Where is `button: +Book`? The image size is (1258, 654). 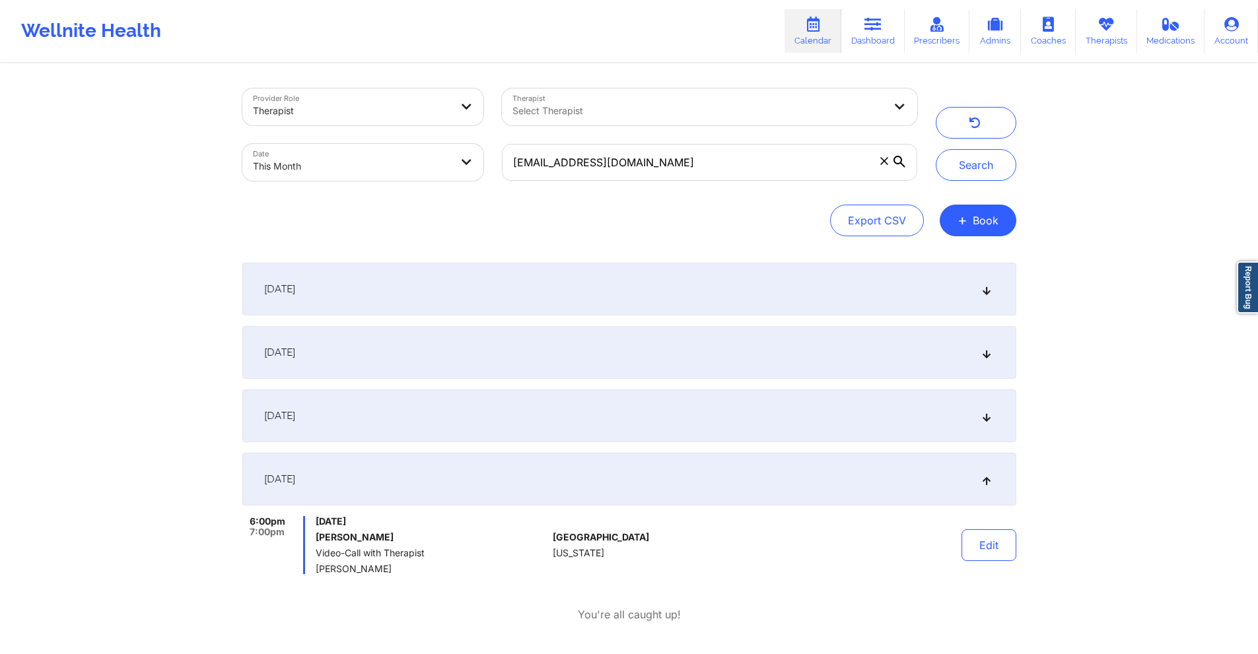
button: +Book is located at coordinates (978, 221).